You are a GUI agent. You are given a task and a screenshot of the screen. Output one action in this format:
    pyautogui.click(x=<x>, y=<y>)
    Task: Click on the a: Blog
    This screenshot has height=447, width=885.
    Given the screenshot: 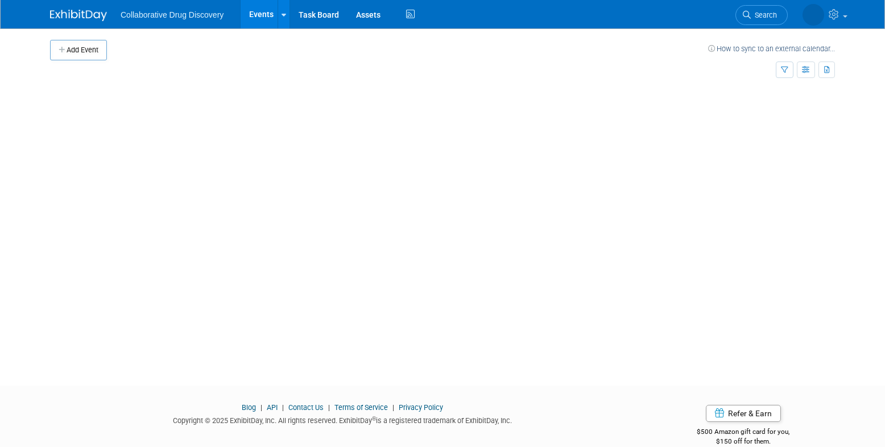 What is the action you would take?
    pyautogui.click(x=249, y=407)
    